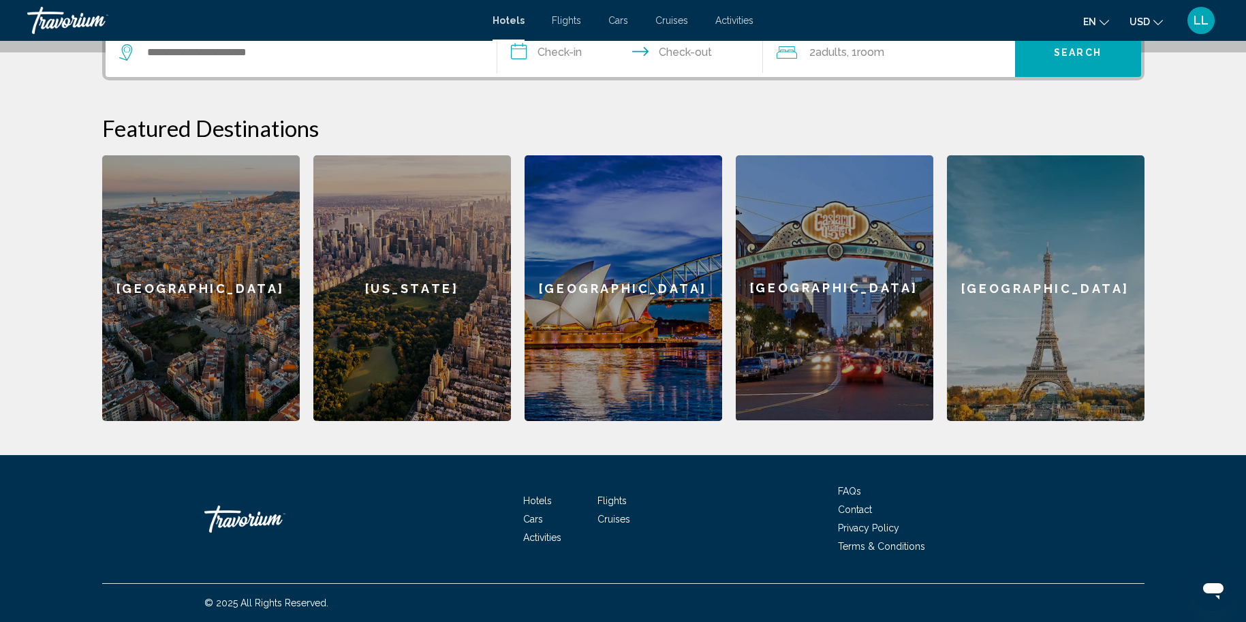  I want to click on span: FAQs, so click(850, 491).